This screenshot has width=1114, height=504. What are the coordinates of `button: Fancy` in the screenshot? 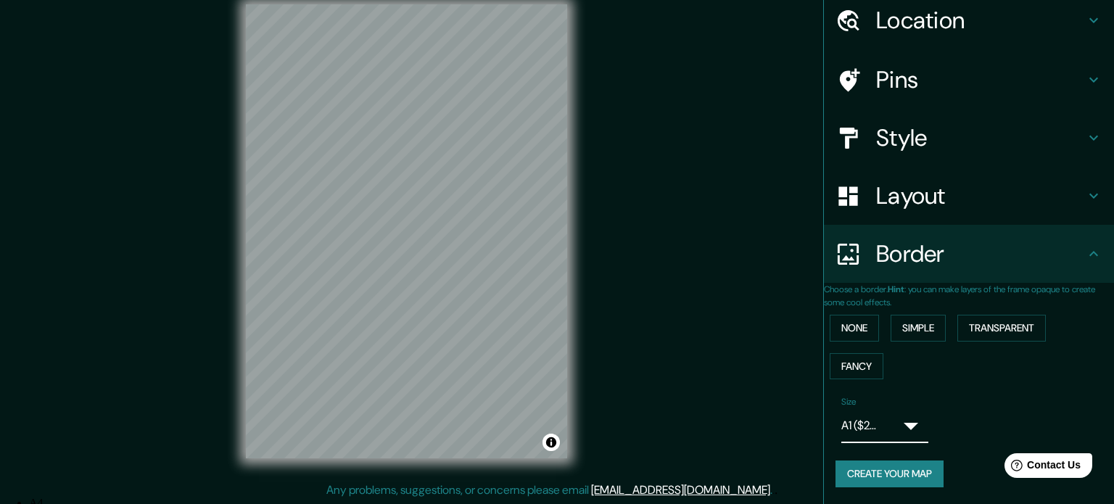 It's located at (857, 366).